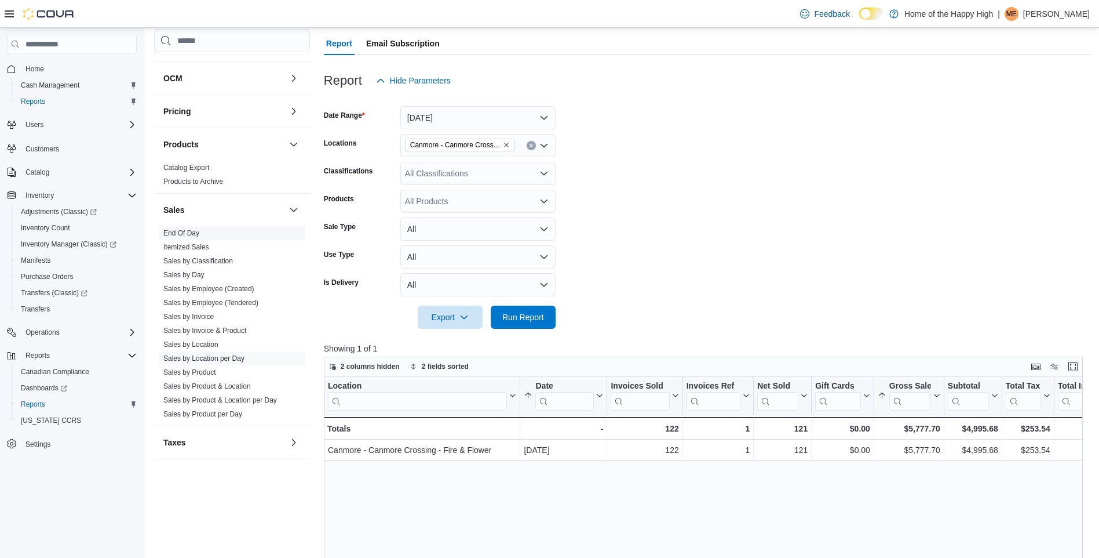 The width and height of the screenshot is (1099, 558). I want to click on span: Sales by Employee (Tendered), so click(211, 303).